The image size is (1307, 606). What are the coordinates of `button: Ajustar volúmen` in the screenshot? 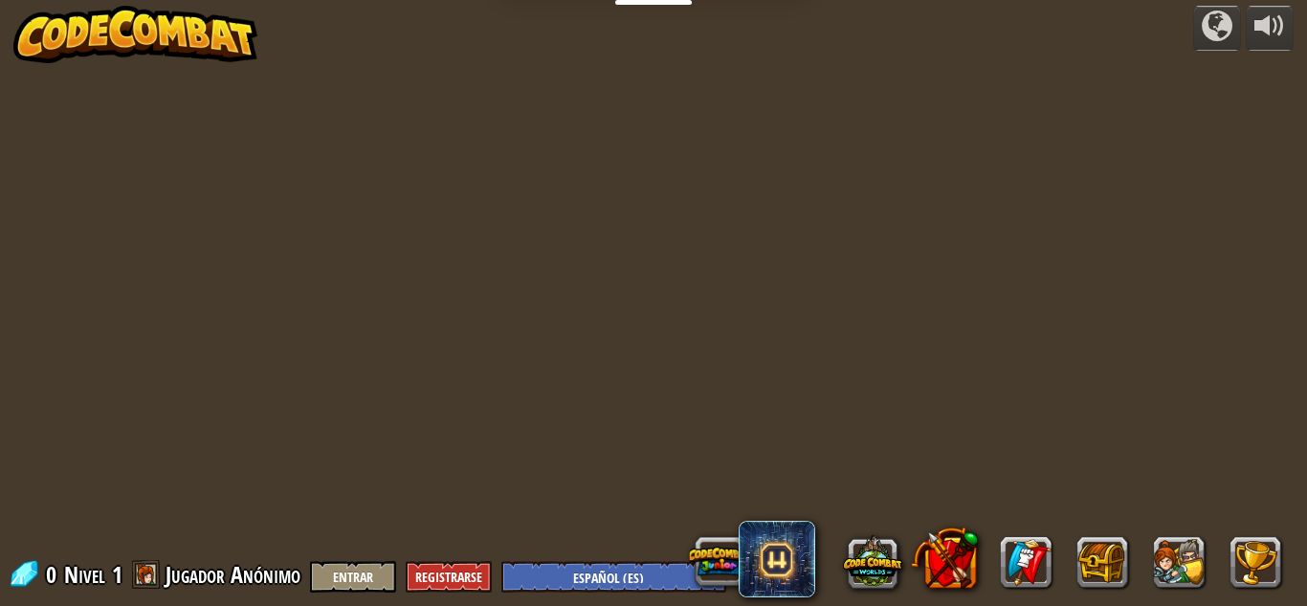 It's located at (1270, 28).